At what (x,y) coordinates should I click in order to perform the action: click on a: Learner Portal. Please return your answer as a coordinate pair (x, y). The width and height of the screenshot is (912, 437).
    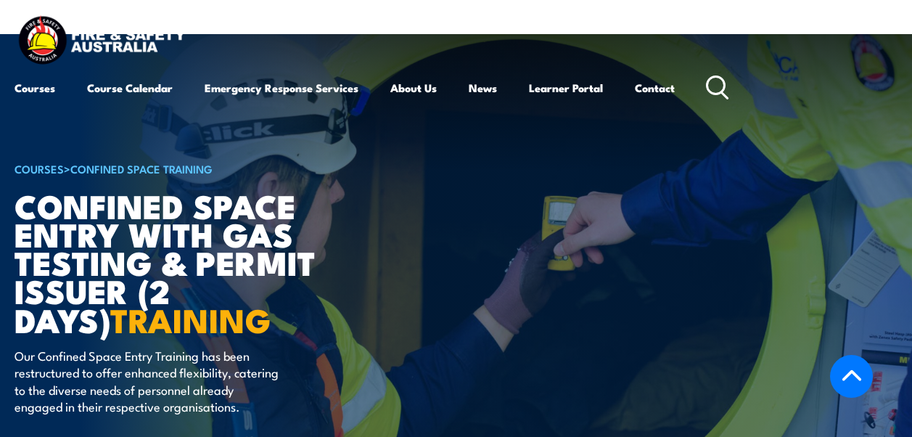
    Looking at the image, I should click on (566, 88).